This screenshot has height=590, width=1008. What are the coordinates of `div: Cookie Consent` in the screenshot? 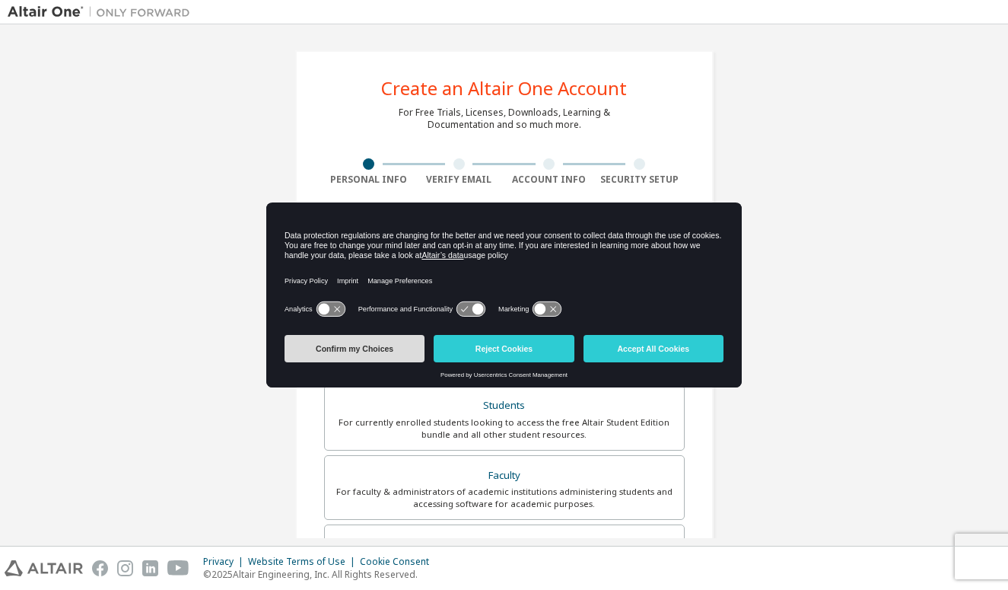 It's located at (399, 562).